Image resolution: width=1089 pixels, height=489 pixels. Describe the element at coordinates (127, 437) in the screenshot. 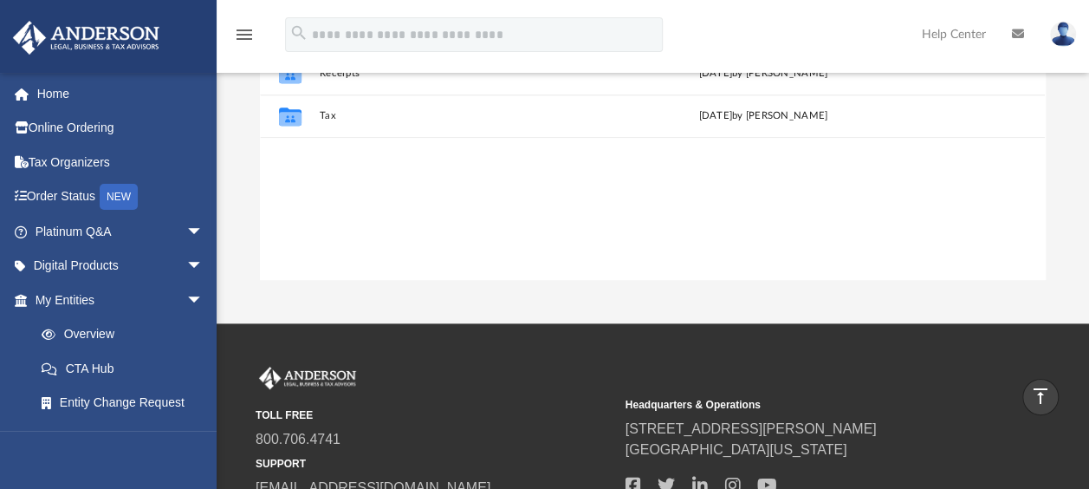

I see `a: Binder Walkthrough` at that location.